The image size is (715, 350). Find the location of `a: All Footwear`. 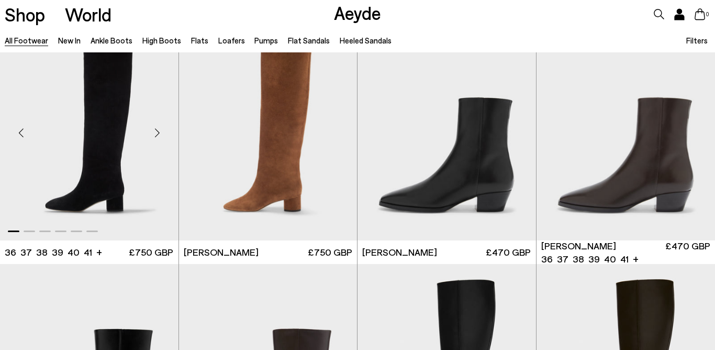

a: All Footwear is located at coordinates (26, 40).